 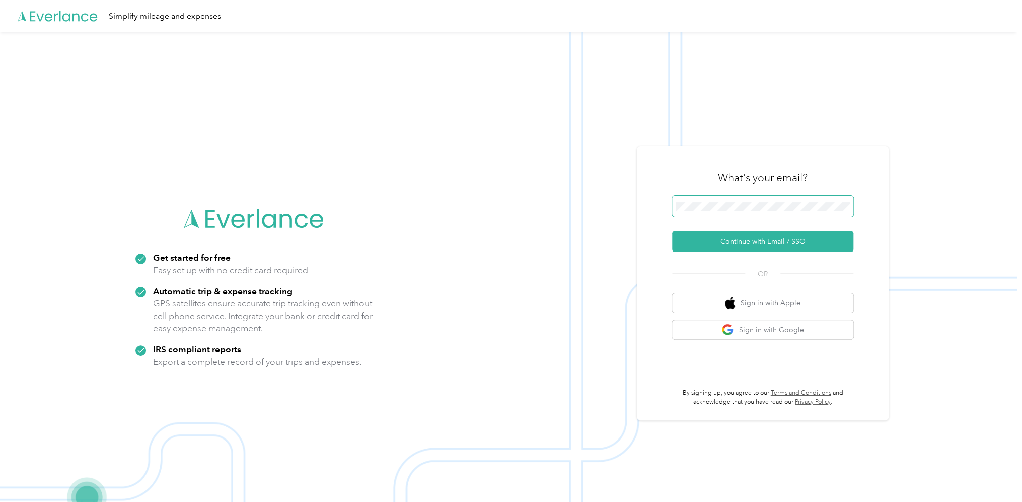 I want to click on strong: IRS compliant reports, so click(x=197, y=348).